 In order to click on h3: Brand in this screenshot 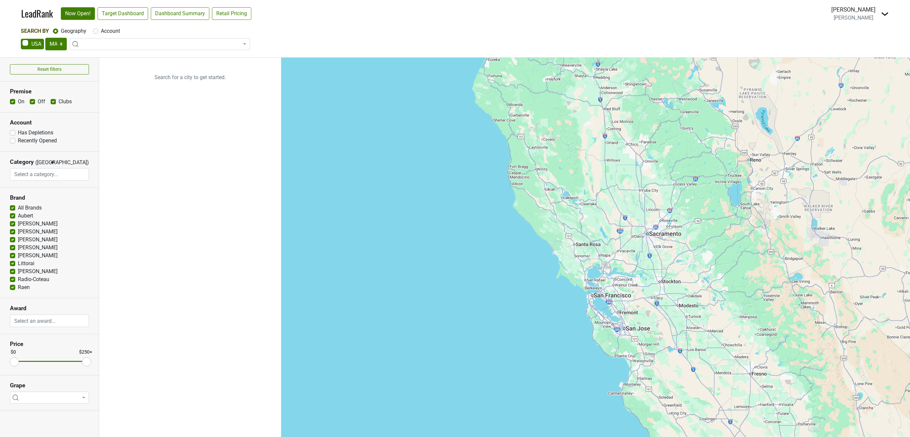, I will do `click(49, 197)`.